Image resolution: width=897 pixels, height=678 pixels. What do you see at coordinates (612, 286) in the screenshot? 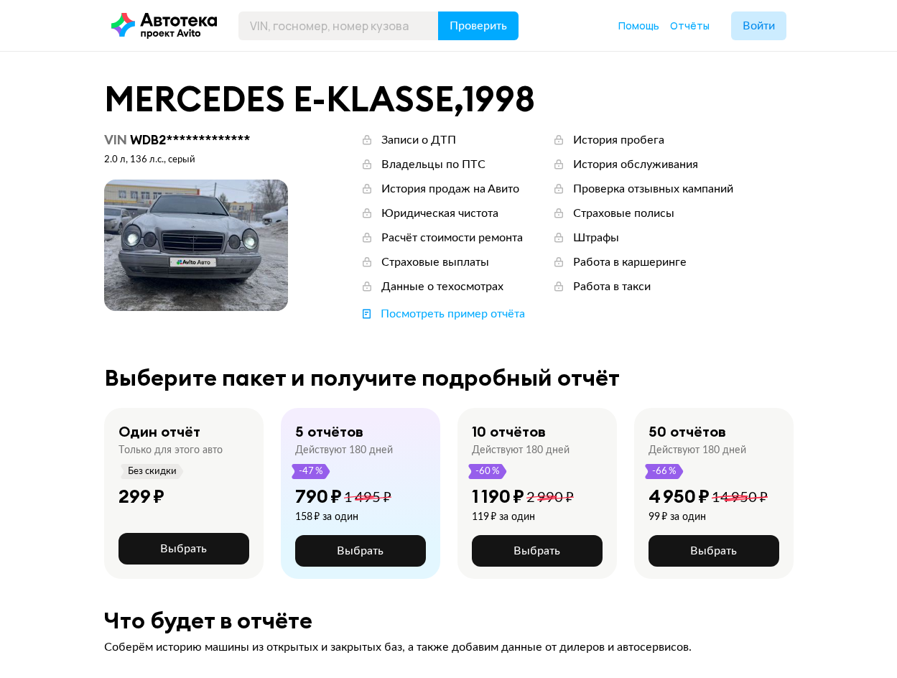
I see `div: Работа в такси` at bounding box center [612, 286].